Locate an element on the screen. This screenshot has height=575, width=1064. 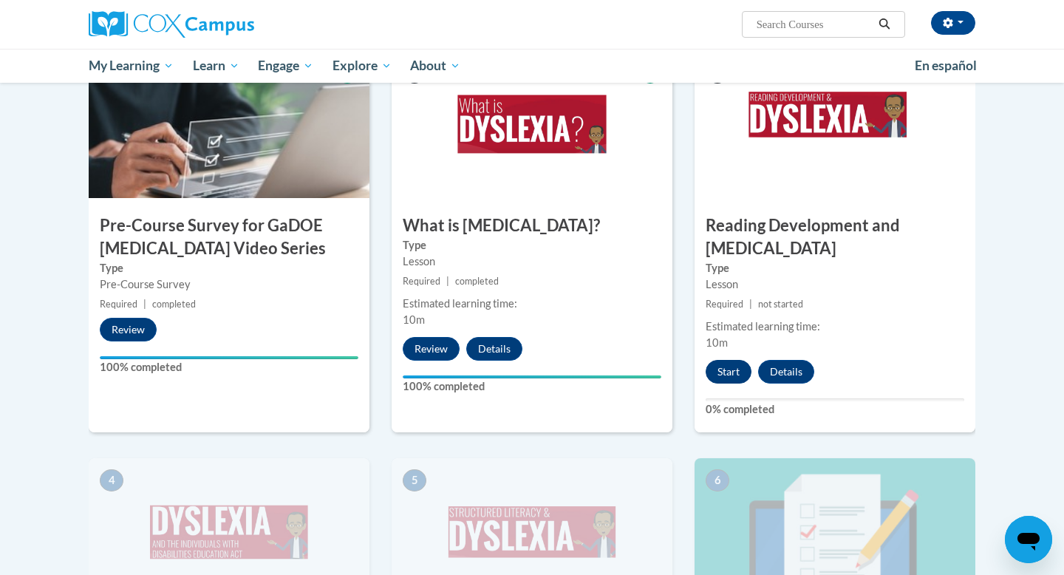
button: Search is located at coordinates (884, 24).